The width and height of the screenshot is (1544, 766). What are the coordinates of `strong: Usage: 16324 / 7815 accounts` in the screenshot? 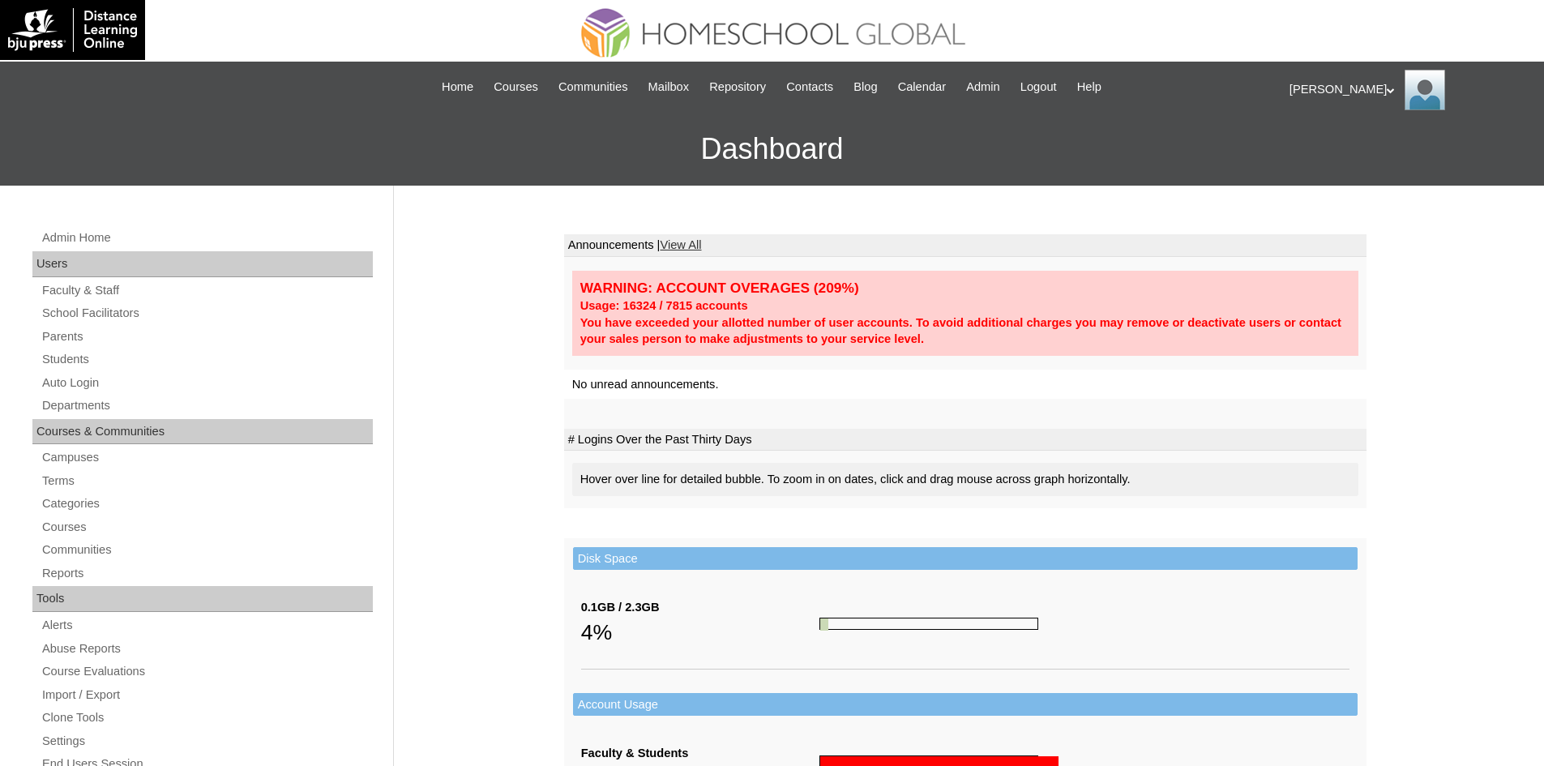 It's located at (664, 306).